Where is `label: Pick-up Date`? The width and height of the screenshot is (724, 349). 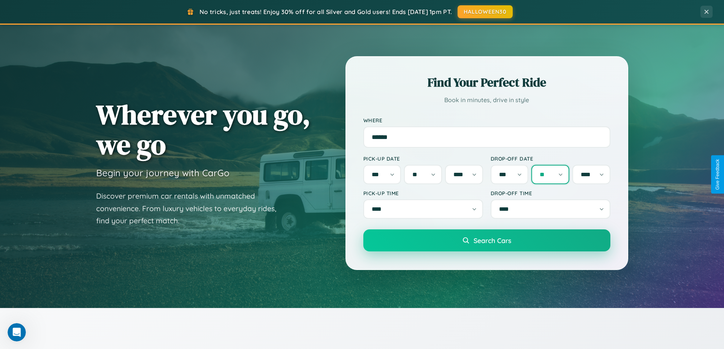 label: Pick-up Date is located at coordinates (423, 158).